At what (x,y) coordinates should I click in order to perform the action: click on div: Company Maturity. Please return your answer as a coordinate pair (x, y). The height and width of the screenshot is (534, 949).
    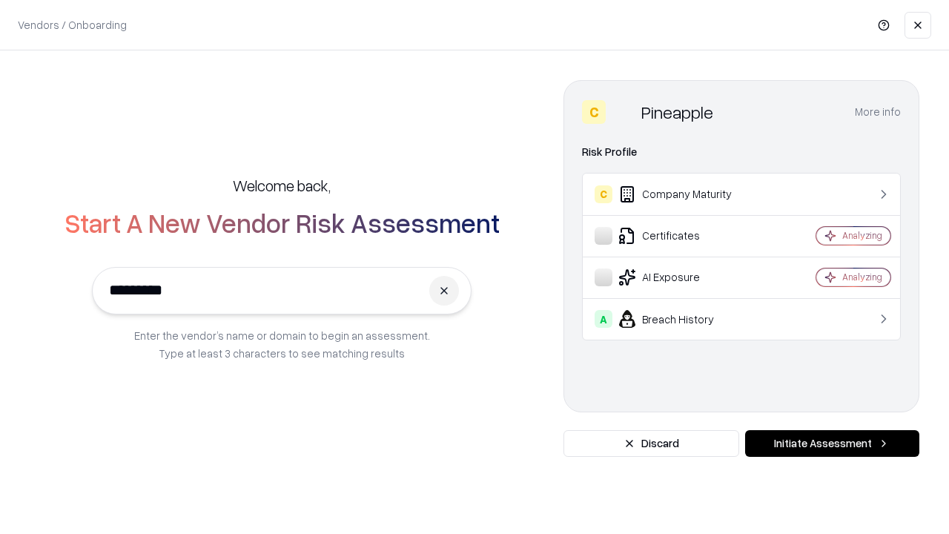
    Looking at the image, I should click on (683, 194).